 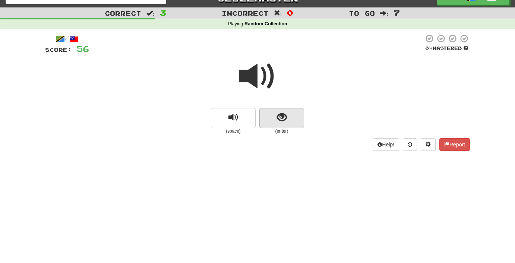 What do you see at coordinates (397, 13) in the screenshot?
I see `span: 7` at bounding box center [397, 13].